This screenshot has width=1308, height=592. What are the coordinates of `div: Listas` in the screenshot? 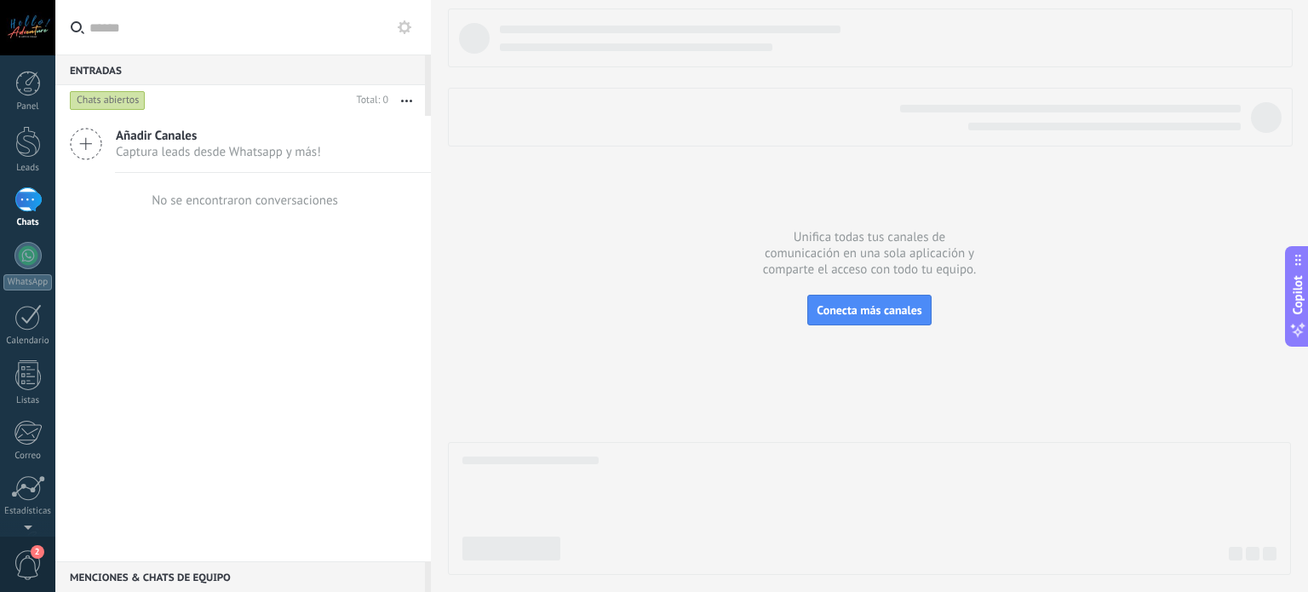 It's located at (28, 400).